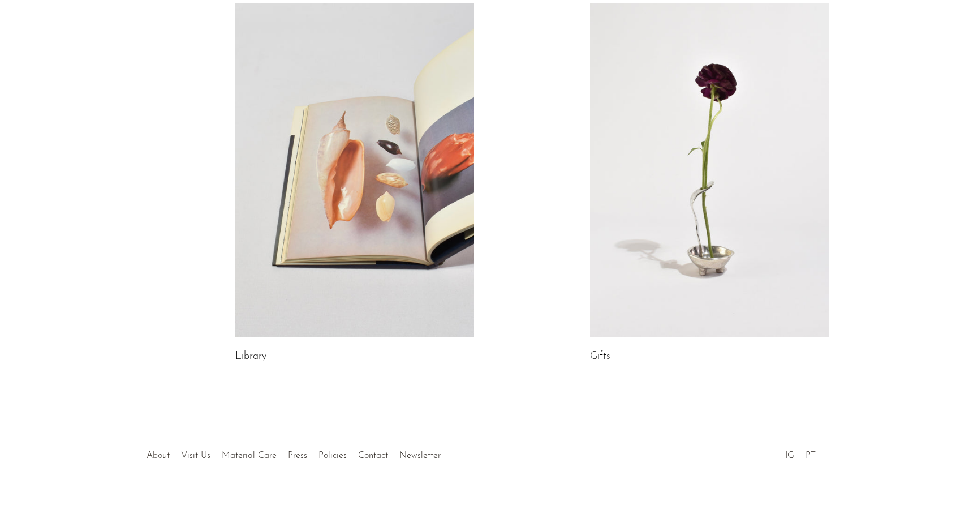  What do you see at coordinates (600, 356) in the screenshot?
I see `a: Gifts` at bounding box center [600, 356].